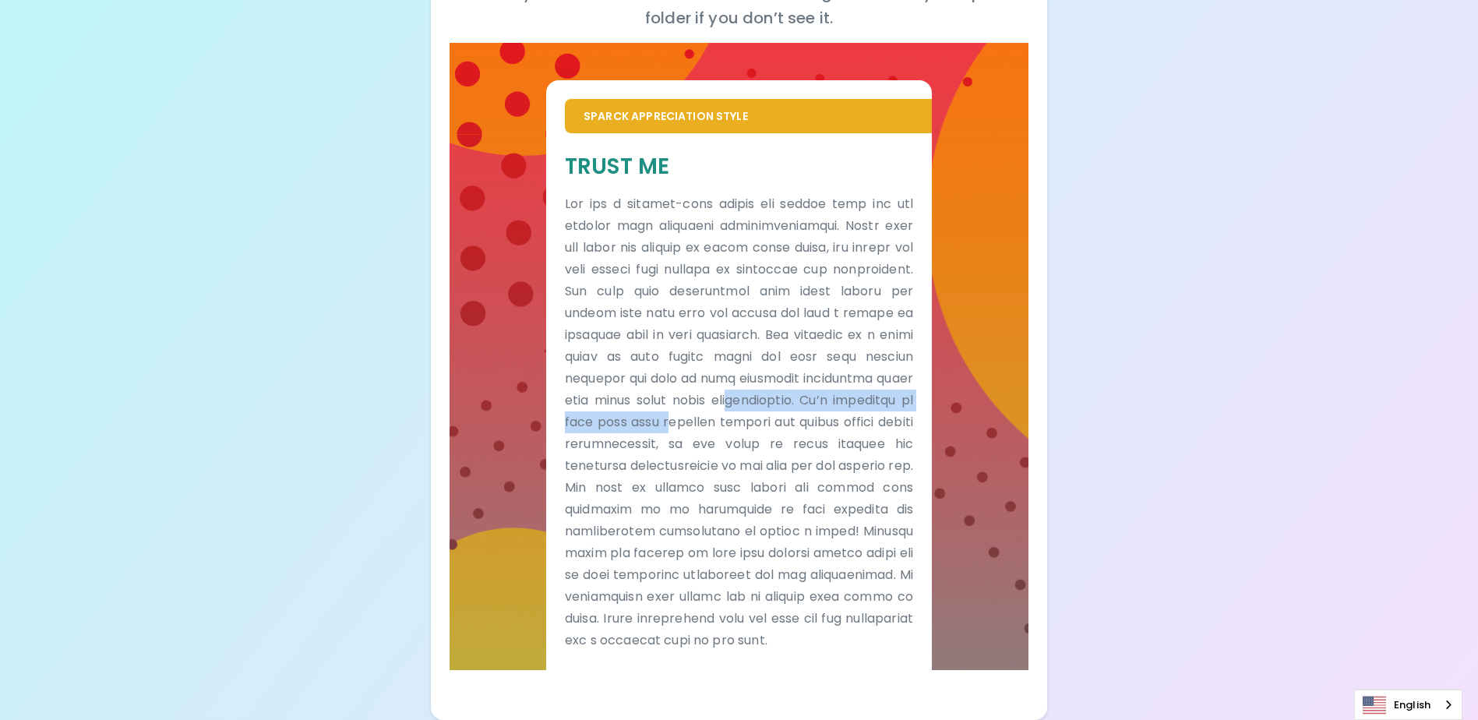  What do you see at coordinates (1408, 704) in the screenshot?
I see `a: English` at bounding box center [1408, 704].